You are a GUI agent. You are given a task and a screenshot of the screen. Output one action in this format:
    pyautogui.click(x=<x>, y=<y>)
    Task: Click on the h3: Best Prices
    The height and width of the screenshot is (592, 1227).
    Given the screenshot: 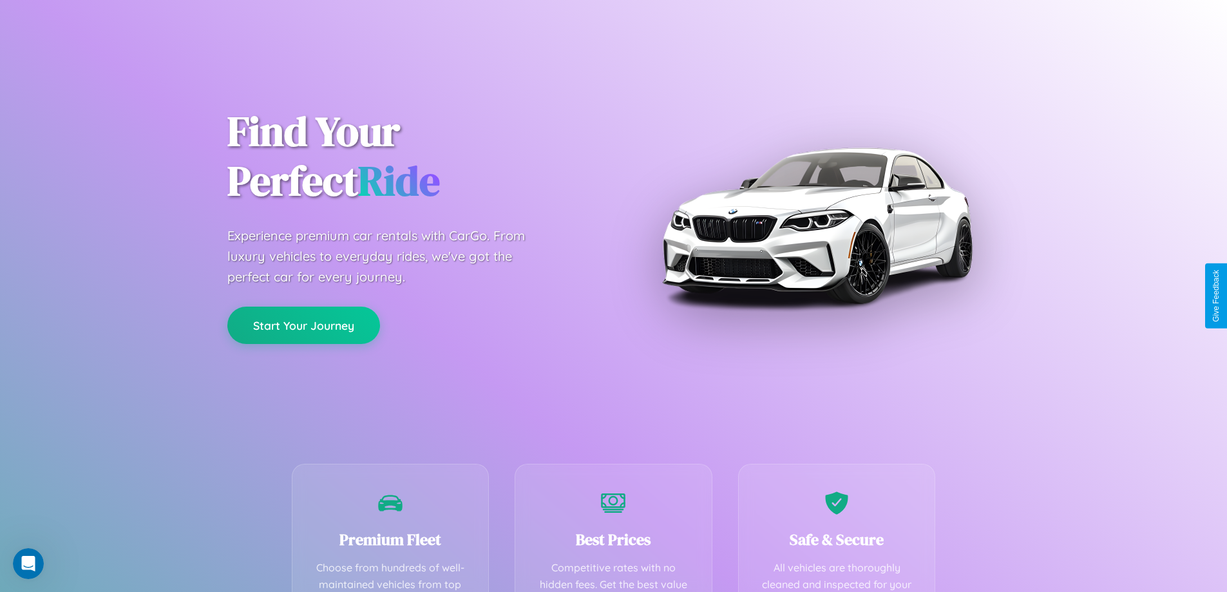 What is the action you would take?
    pyautogui.click(x=613, y=539)
    